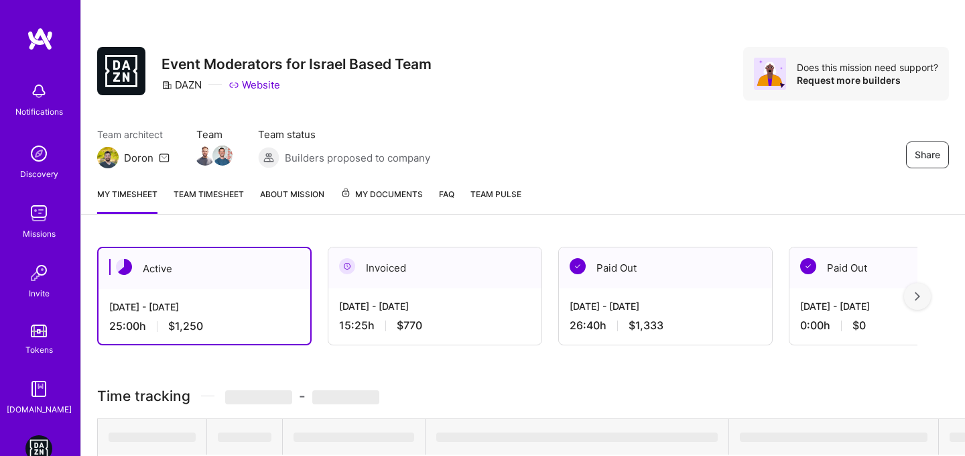  What do you see at coordinates (292, 200) in the screenshot?
I see `a: About Mission` at bounding box center [292, 200].